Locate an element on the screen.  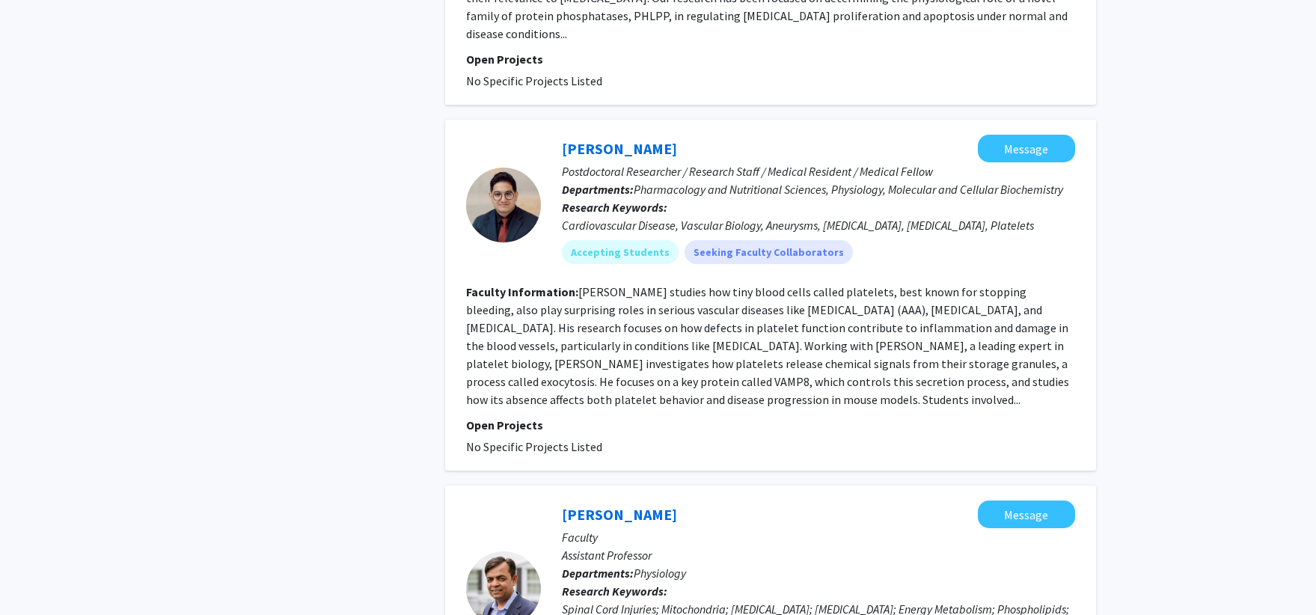
p: Faculty is located at coordinates (818, 537).